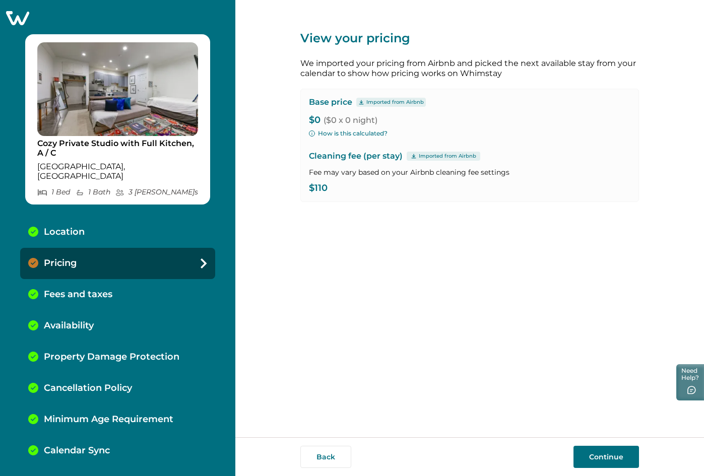 Image resolution: width=704 pixels, height=476 pixels. I want to click on button: Back, so click(326, 457).